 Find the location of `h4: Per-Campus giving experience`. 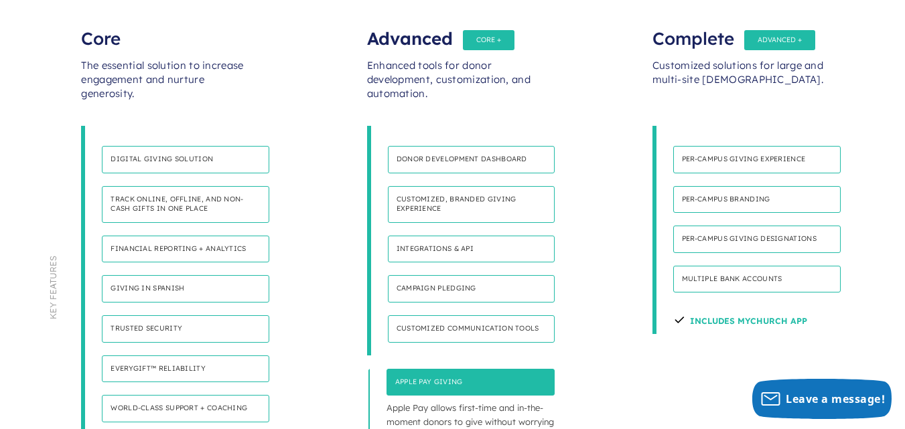

h4: Per-Campus giving experience is located at coordinates (757, 159).